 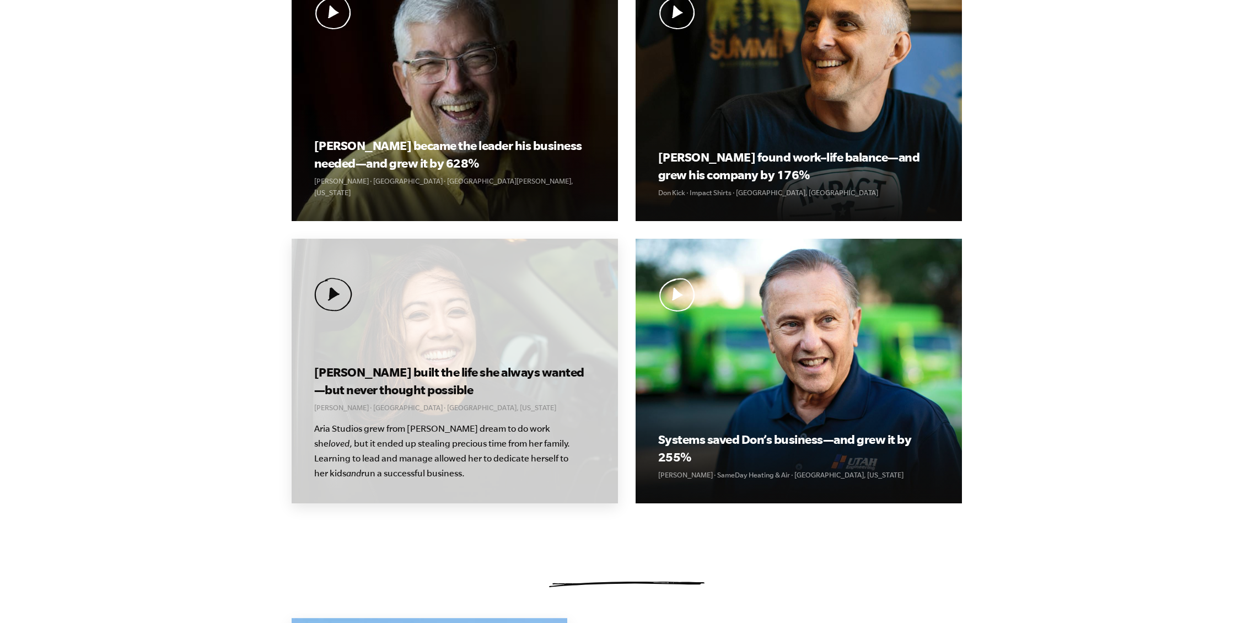 What do you see at coordinates (353, 473) in the screenshot?
I see `em: and` at bounding box center [353, 473].